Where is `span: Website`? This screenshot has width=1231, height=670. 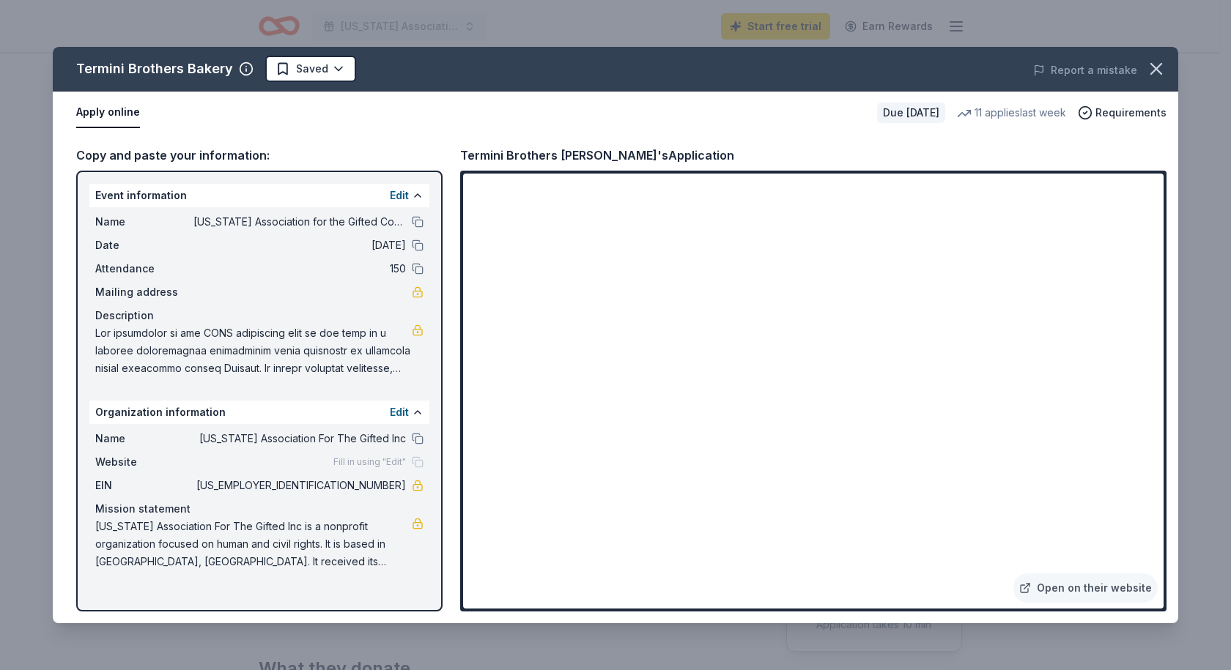
span: Website is located at coordinates (144, 462).